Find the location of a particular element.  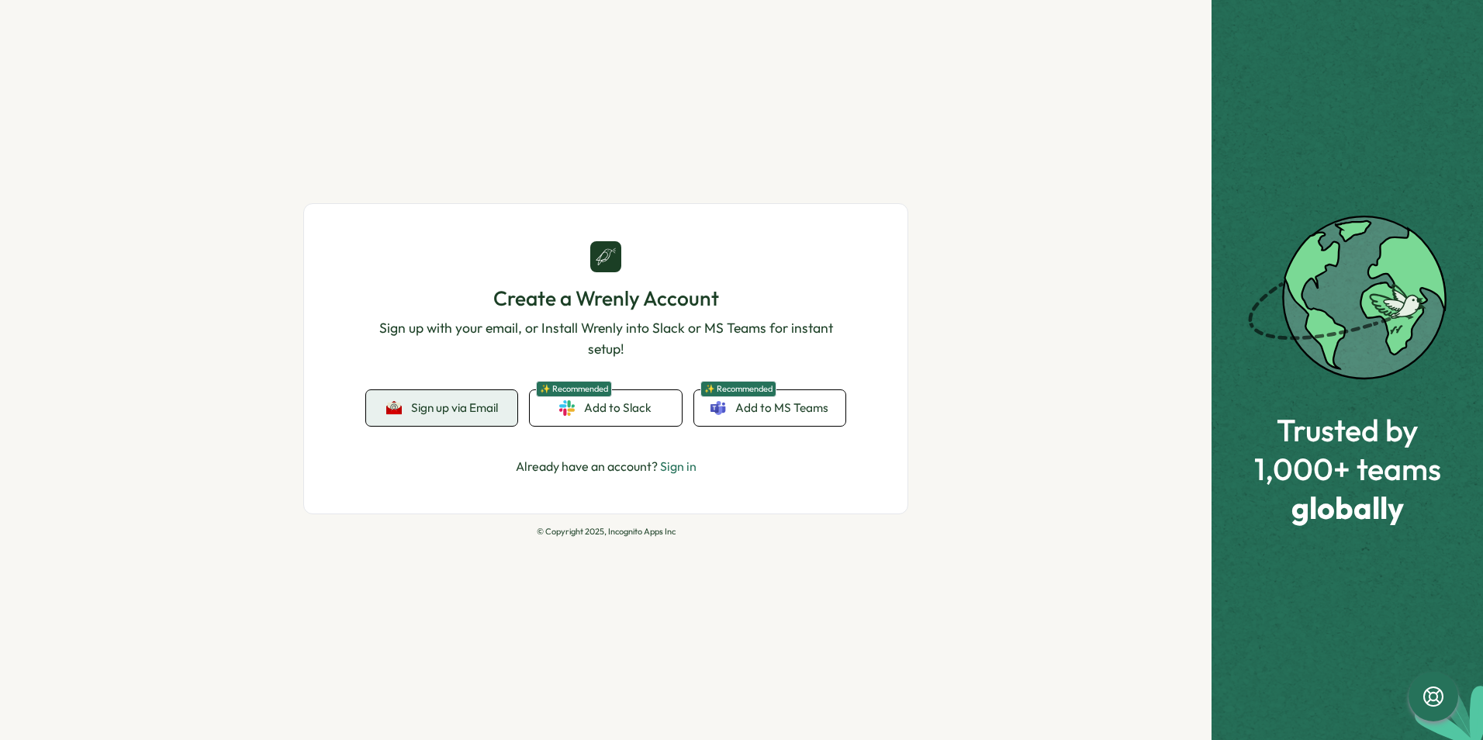

p: Sign up with your email, or Install Wrenly into Slack or MS Teams for instant setup! is located at coordinates (606, 338).